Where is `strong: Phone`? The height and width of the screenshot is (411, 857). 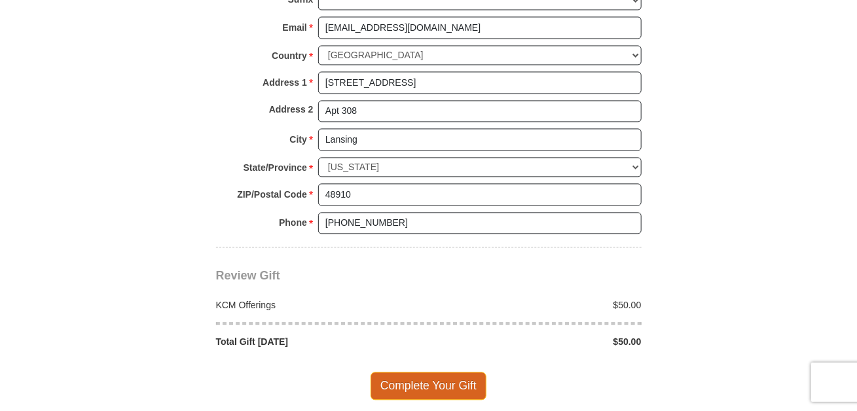 strong: Phone is located at coordinates (293, 223).